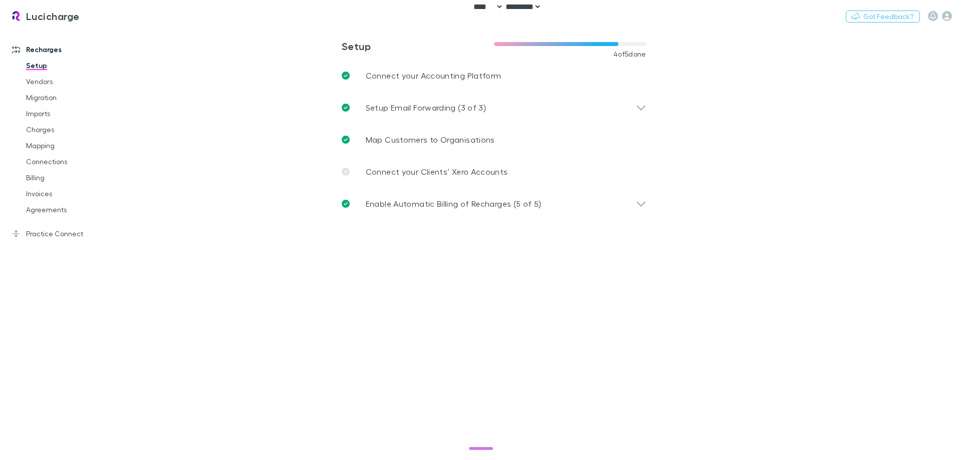  I want to click on button: Got Feedback?, so click(883, 17).